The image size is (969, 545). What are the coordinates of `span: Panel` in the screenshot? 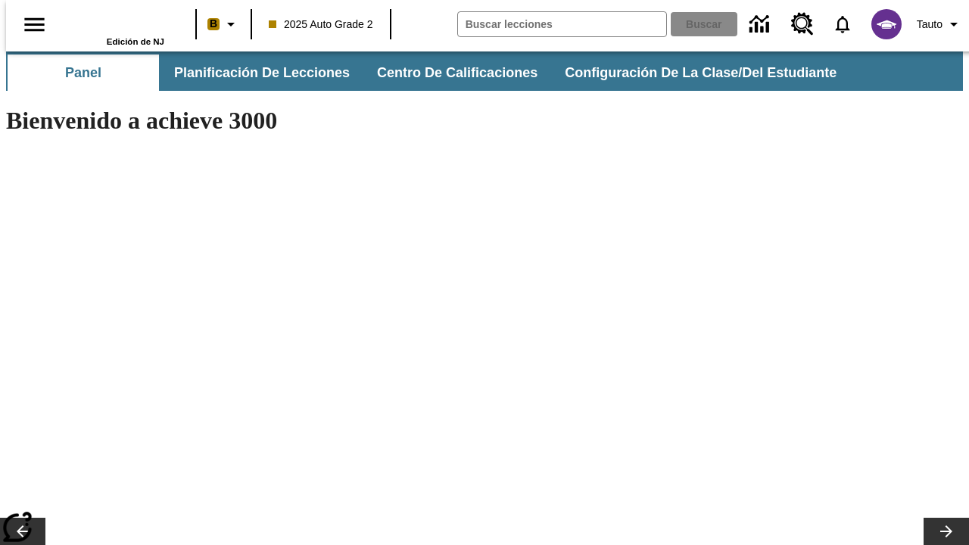 It's located at (83, 73).